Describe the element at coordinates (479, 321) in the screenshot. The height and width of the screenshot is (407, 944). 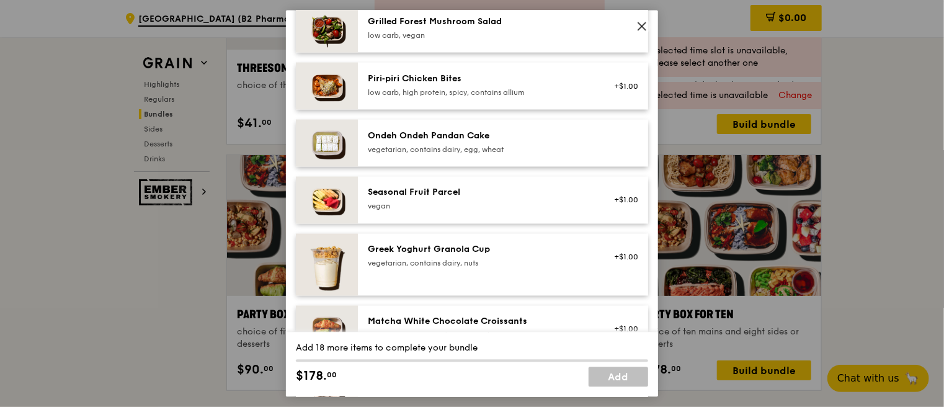
I see `div: Matcha White Chocolate Croissants` at that location.